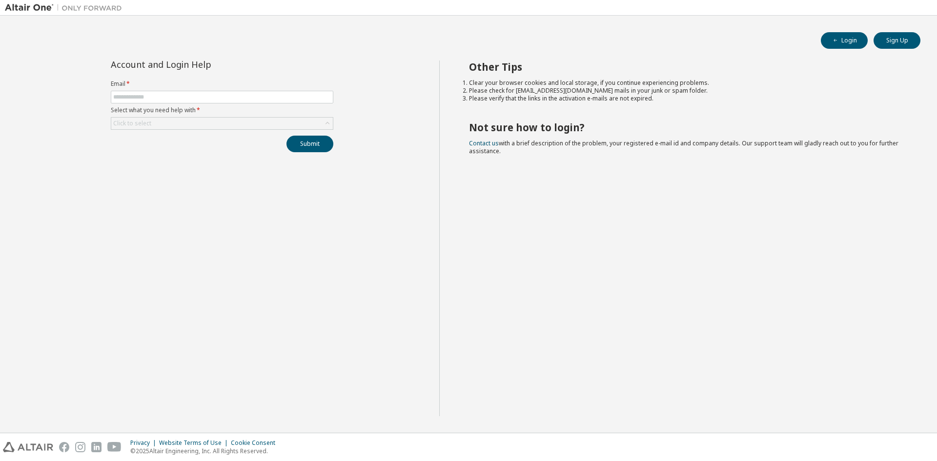  What do you see at coordinates (114, 447) in the screenshot?
I see `img: youtube.svg` at bounding box center [114, 447].